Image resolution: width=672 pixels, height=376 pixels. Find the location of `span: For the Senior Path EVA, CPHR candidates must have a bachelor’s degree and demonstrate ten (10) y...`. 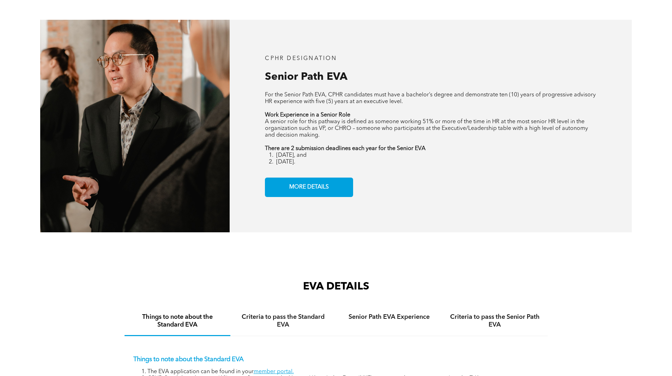

span: For the Senior Path EVA, CPHR candidates must have a bachelor’s degree and demonstrate ten (10) y... is located at coordinates (431, 98).